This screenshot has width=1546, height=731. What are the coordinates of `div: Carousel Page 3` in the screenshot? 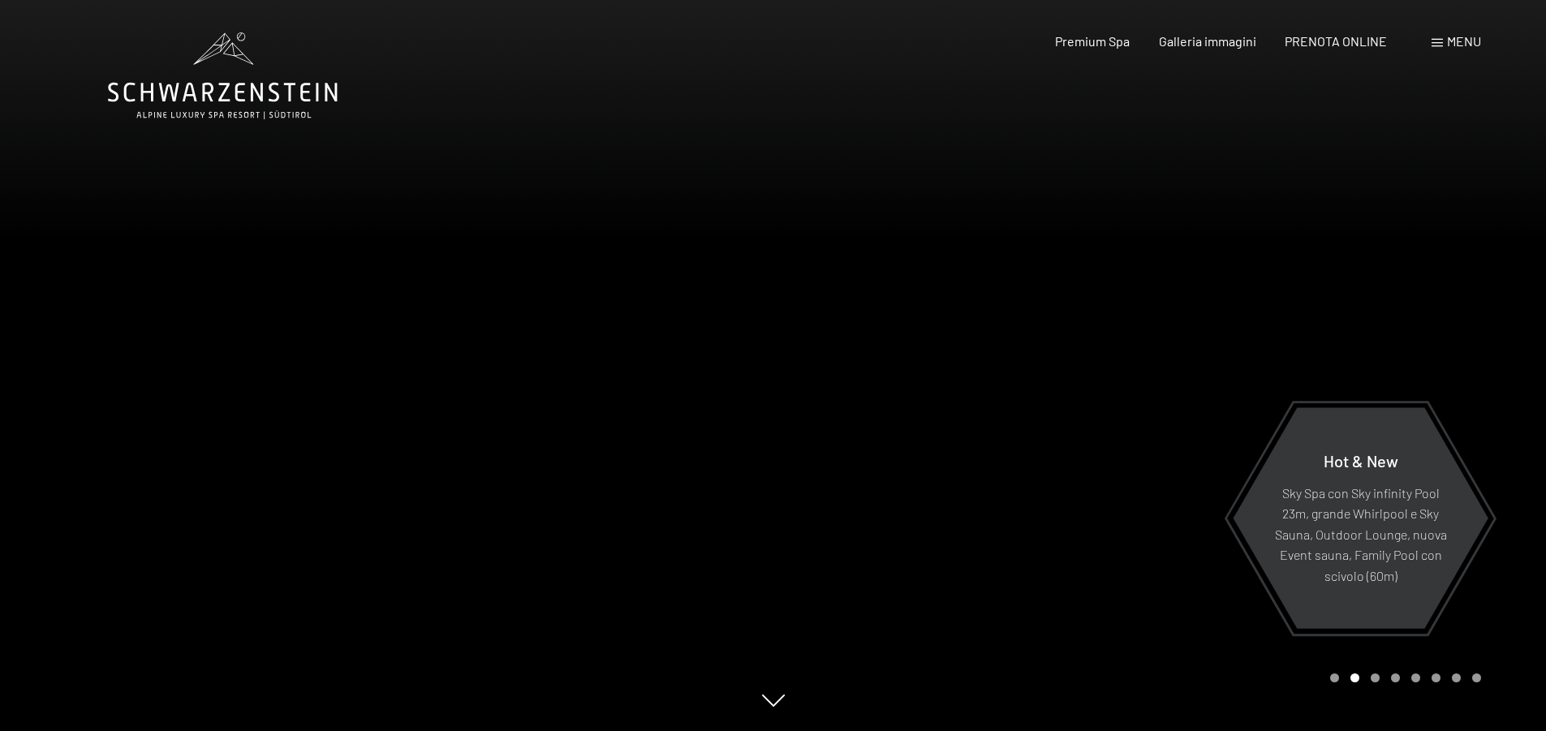 It's located at (1375, 678).